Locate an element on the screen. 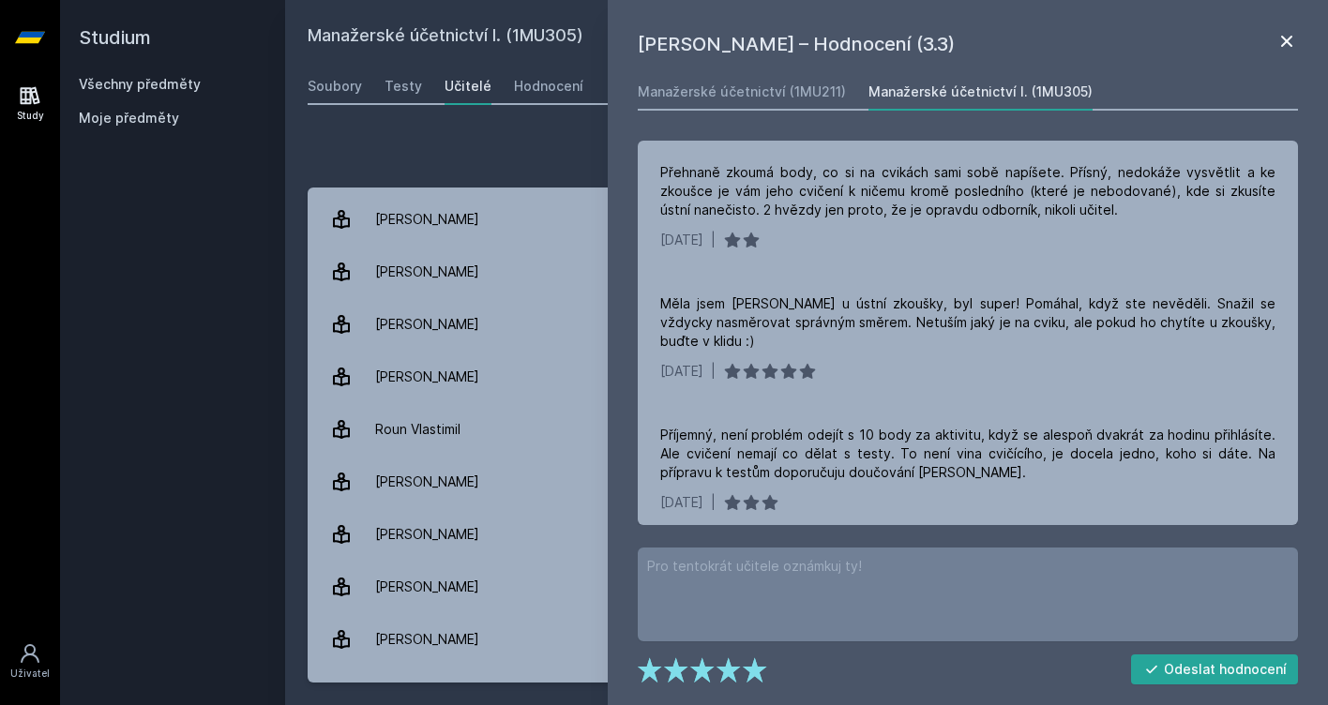  a: Uživatel is located at coordinates (30, 661).